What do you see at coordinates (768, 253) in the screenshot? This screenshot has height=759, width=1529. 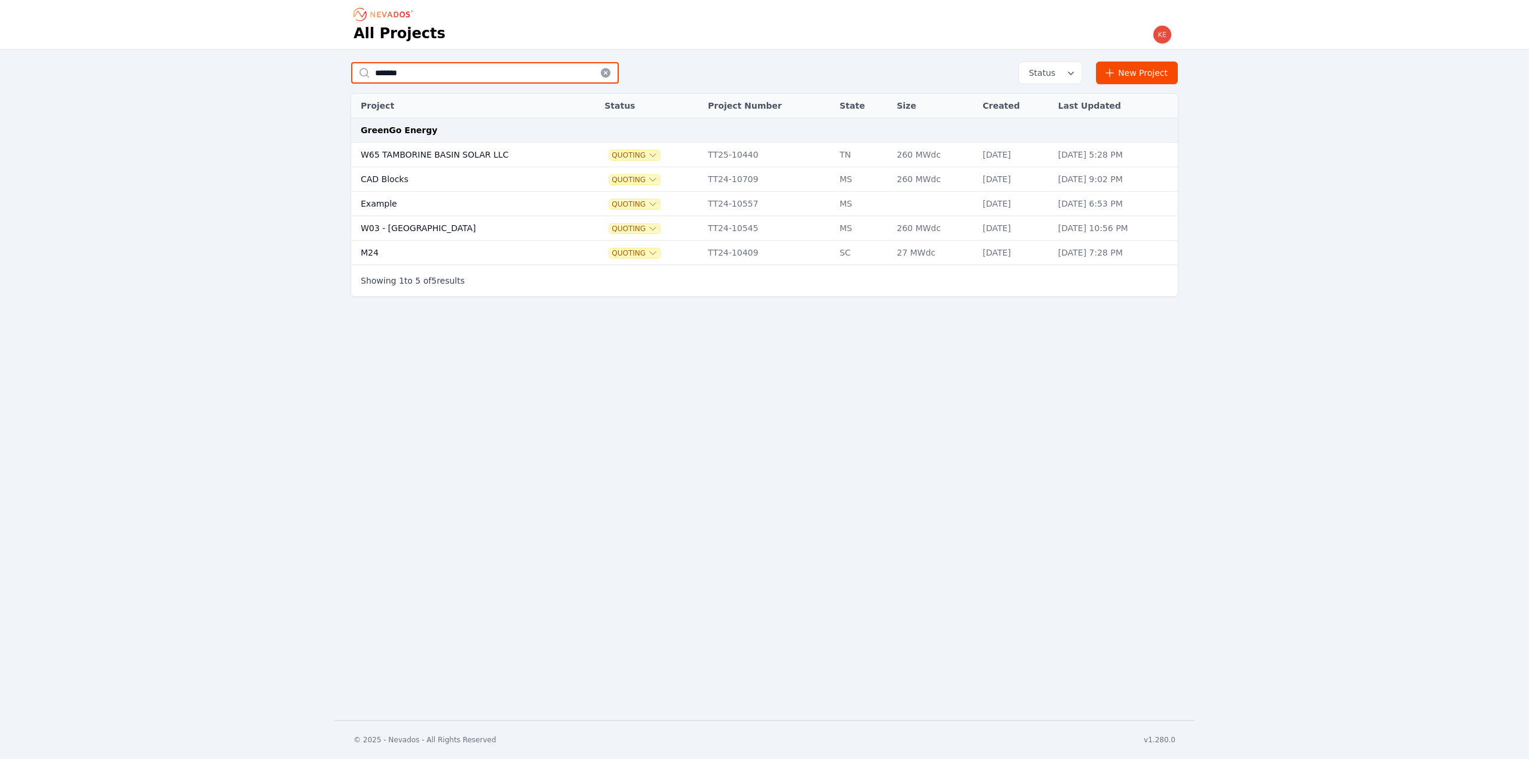 I see `td: TT24-10409` at bounding box center [768, 253].